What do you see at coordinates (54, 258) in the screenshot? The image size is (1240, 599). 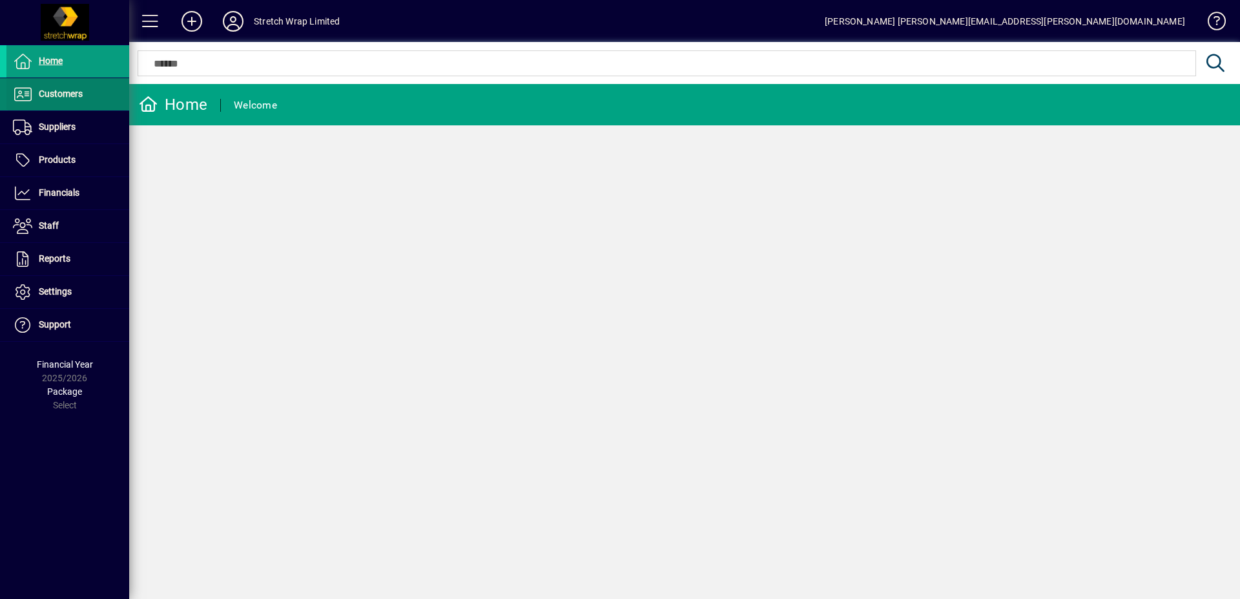 I see `span: Reports` at bounding box center [54, 258].